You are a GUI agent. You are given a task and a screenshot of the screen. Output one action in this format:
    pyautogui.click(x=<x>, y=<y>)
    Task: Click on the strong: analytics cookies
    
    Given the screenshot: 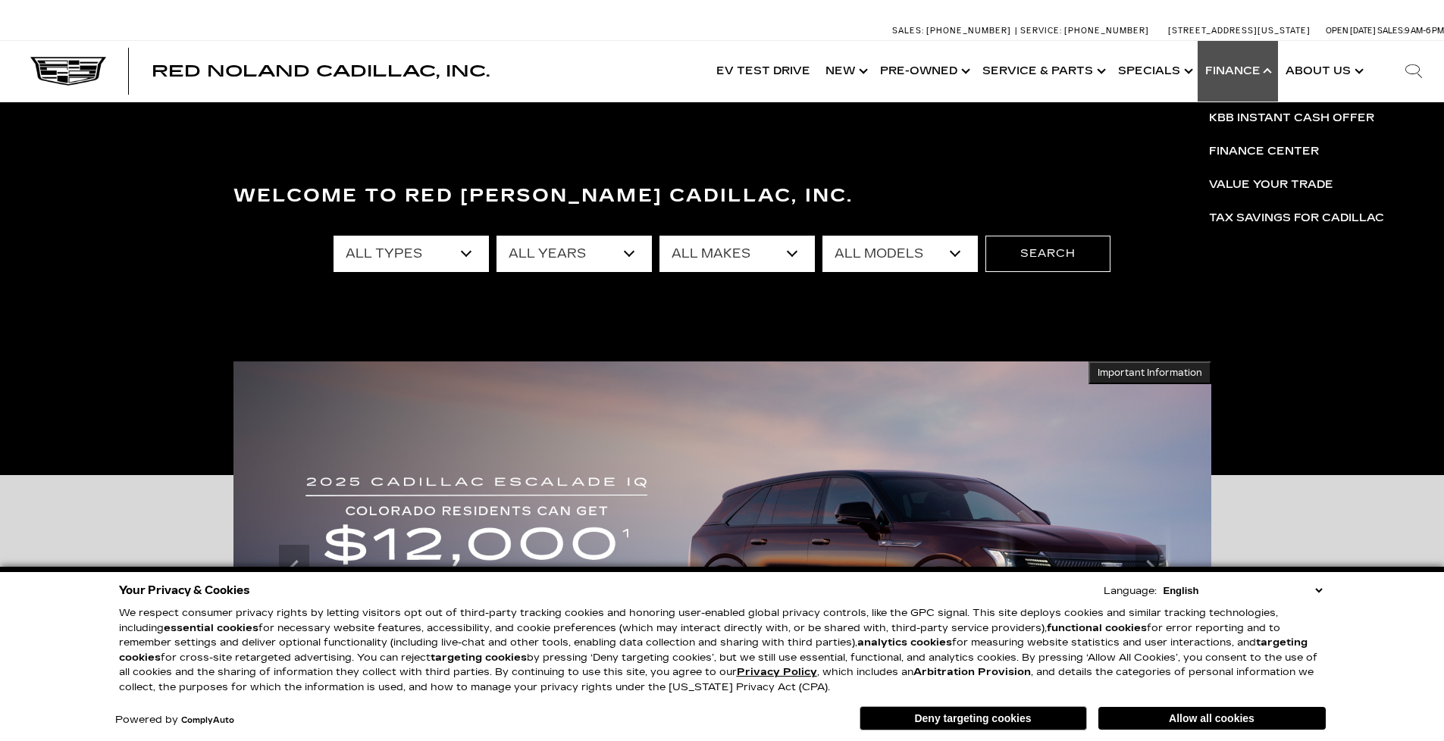 What is the action you would take?
    pyautogui.click(x=904, y=643)
    